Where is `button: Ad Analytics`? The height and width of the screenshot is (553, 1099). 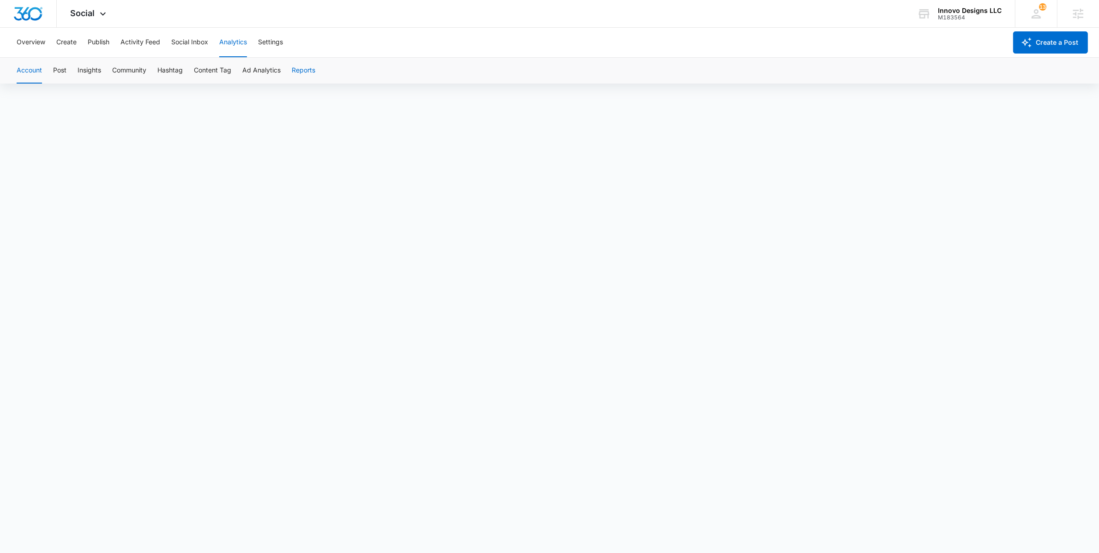
button: Ad Analytics is located at coordinates (261, 71).